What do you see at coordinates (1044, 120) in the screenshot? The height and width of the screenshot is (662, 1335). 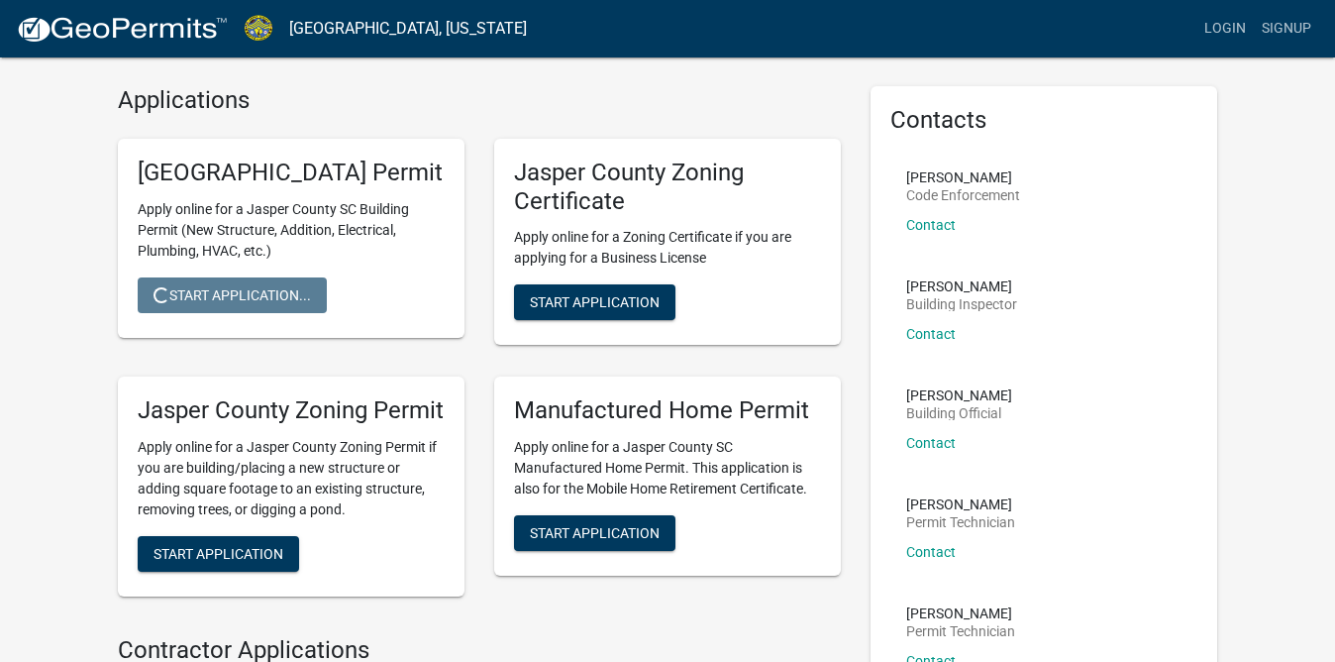 I see `h5: Contacts` at bounding box center [1044, 120].